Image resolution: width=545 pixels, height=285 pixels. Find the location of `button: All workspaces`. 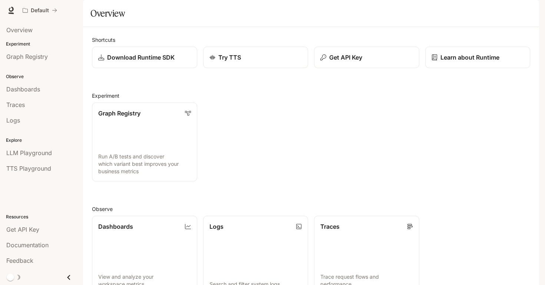

button: All workspaces is located at coordinates (40, 10).